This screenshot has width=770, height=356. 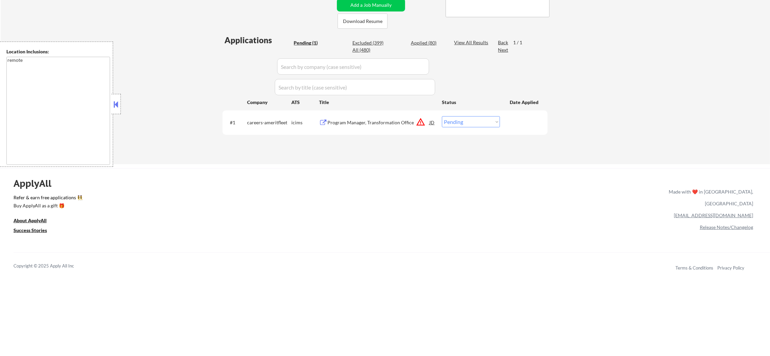 I want to click on div: Program Manager, Transformation Office, so click(x=379, y=123).